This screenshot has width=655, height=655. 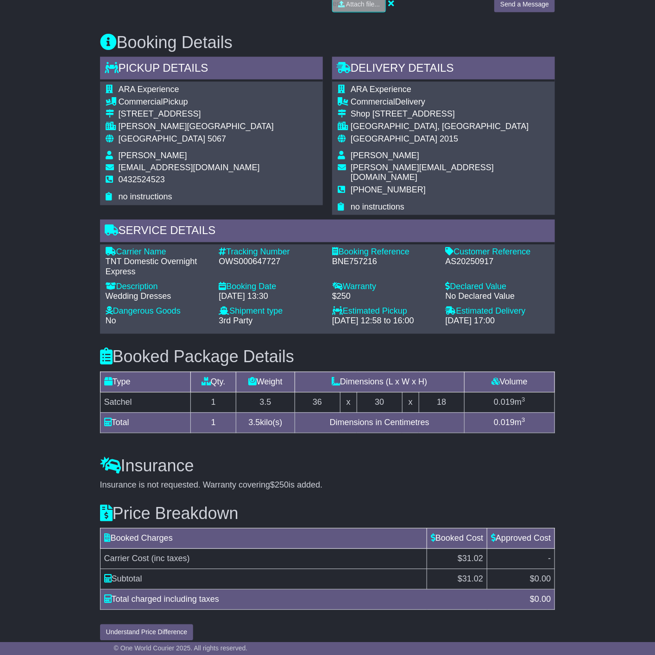 I want to click on td: 30, so click(x=379, y=403).